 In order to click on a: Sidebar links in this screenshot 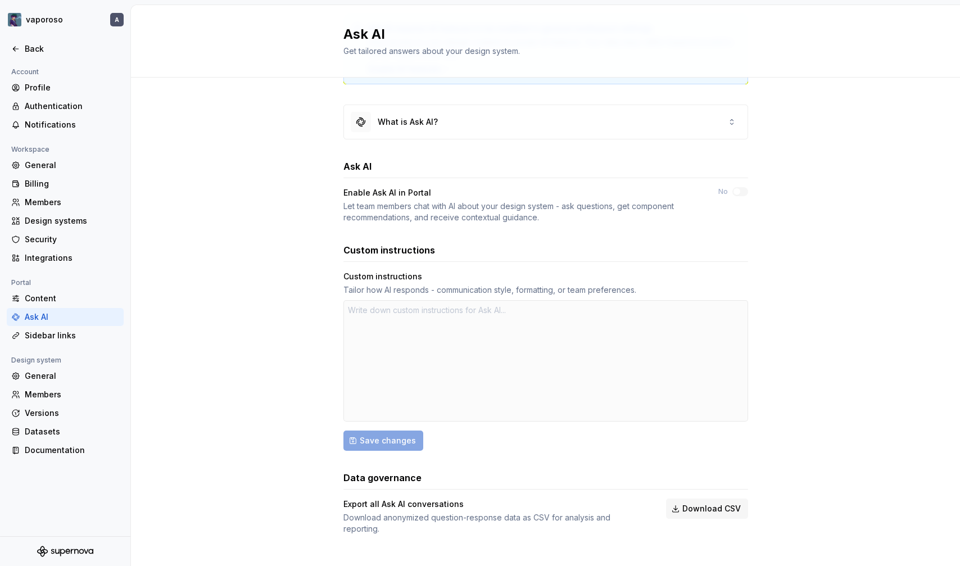, I will do `click(65, 335)`.